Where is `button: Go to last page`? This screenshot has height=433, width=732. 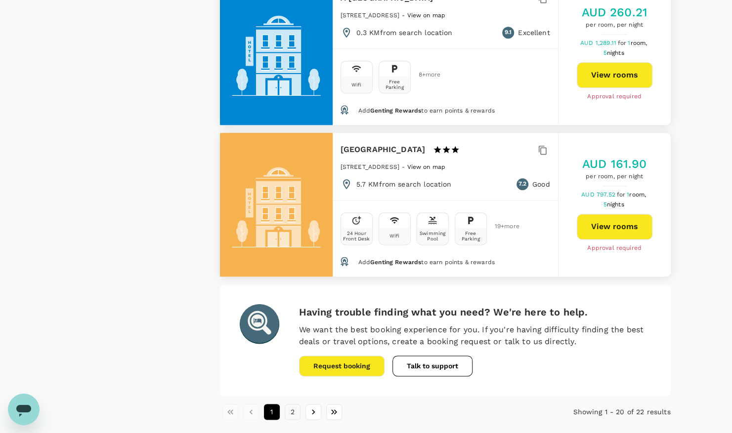 button: Go to last page is located at coordinates (334, 412).